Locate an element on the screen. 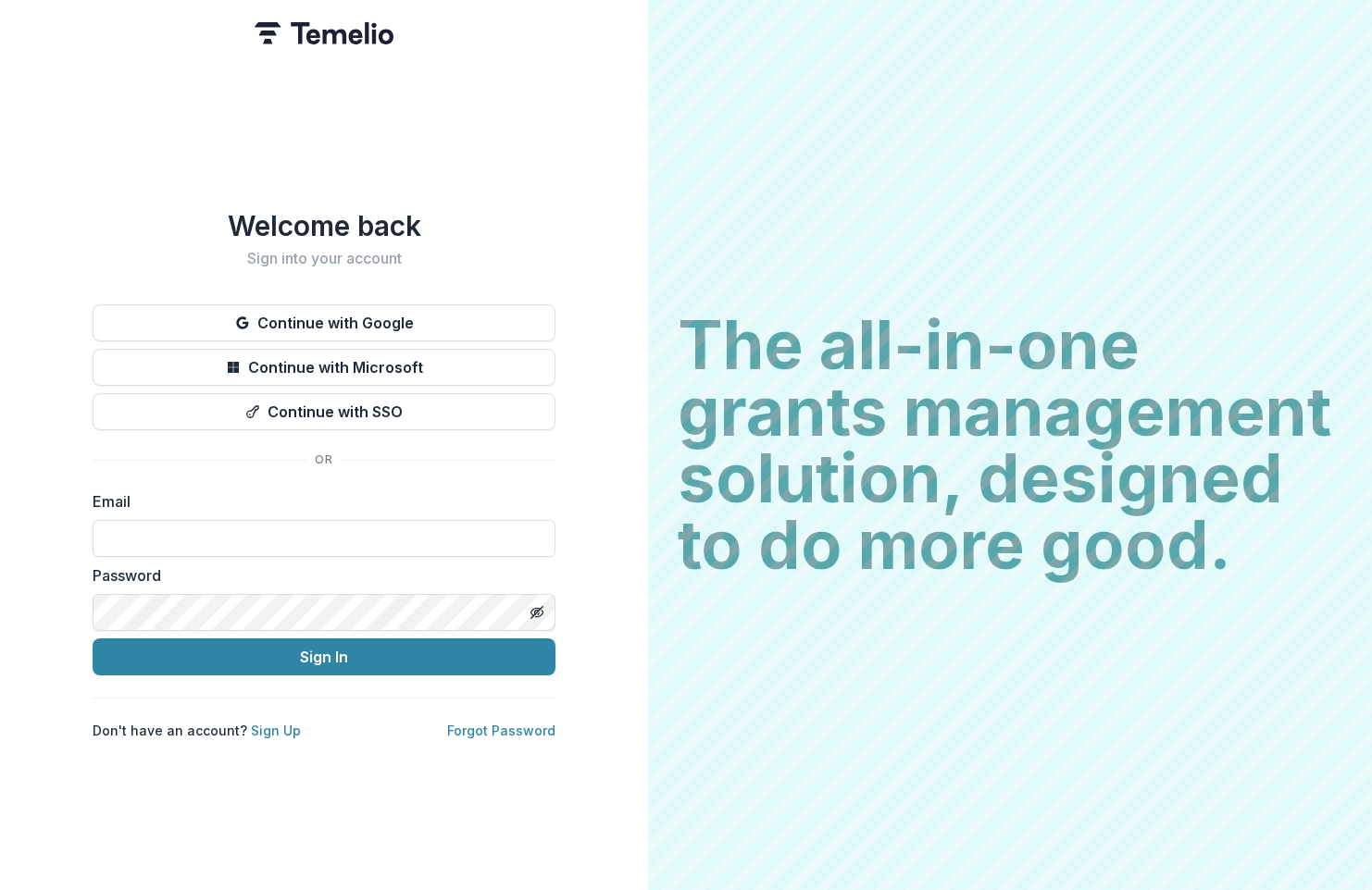  button: Sign In is located at coordinates (324, 657).